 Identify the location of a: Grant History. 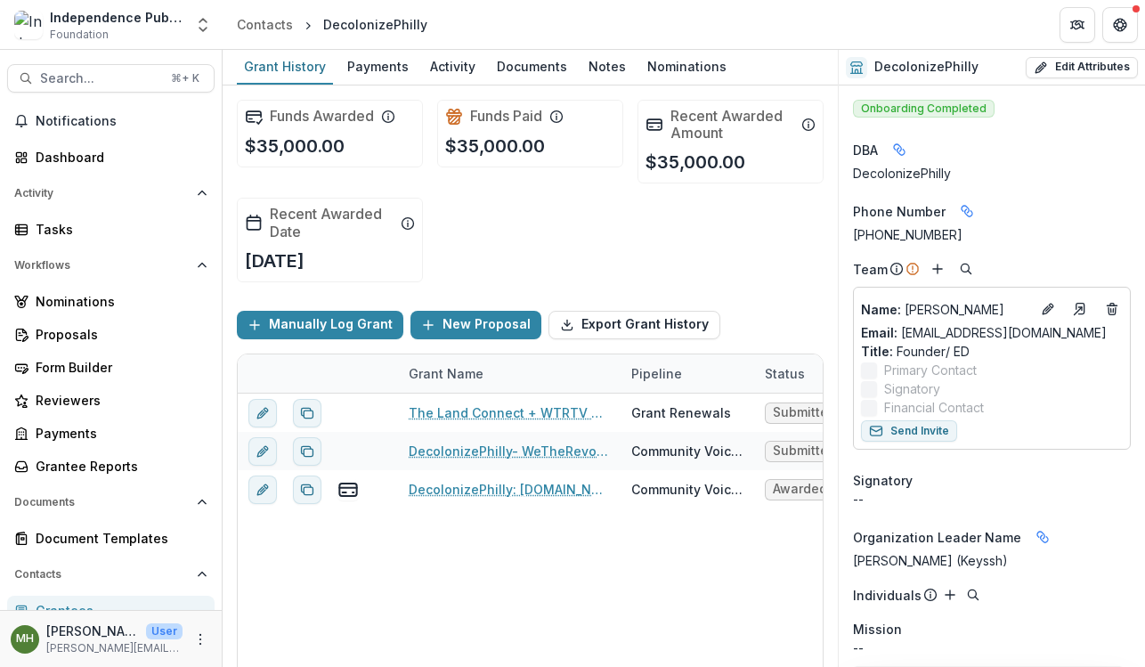
(285, 67).